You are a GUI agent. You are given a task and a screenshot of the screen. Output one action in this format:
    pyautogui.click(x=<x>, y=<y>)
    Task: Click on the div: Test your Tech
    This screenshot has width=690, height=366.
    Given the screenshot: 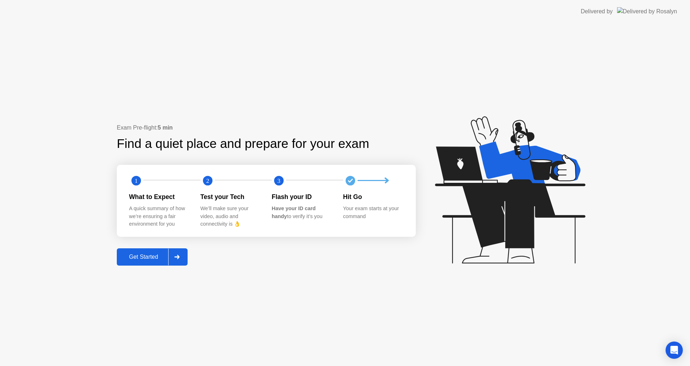 What is the action you would take?
    pyautogui.click(x=230, y=197)
    